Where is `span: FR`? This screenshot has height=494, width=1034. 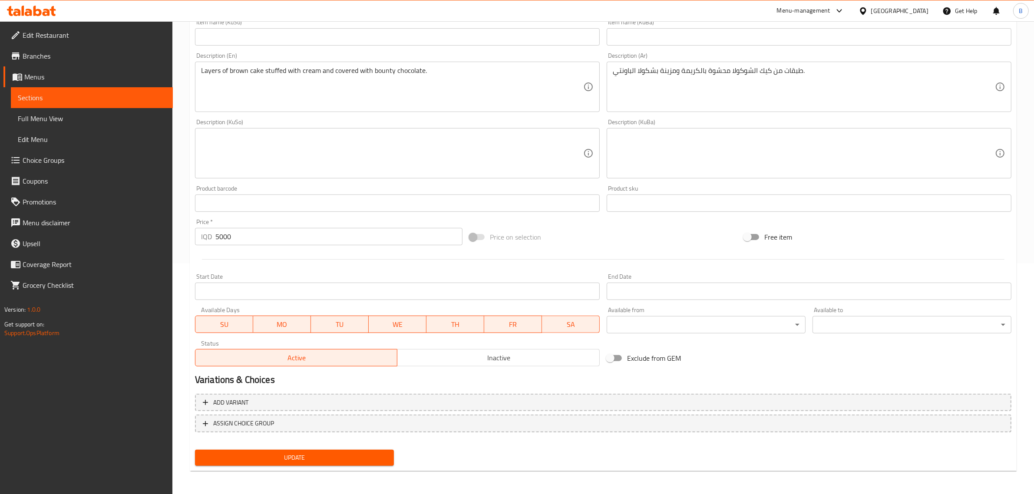
span: FR is located at coordinates (513, 324).